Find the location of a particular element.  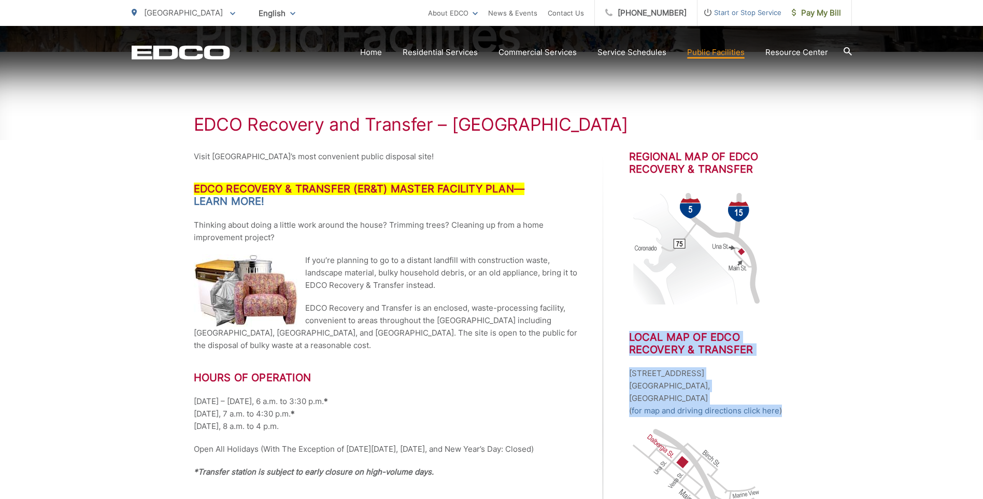

h2: Hours of Operation is located at coordinates (386, 377).